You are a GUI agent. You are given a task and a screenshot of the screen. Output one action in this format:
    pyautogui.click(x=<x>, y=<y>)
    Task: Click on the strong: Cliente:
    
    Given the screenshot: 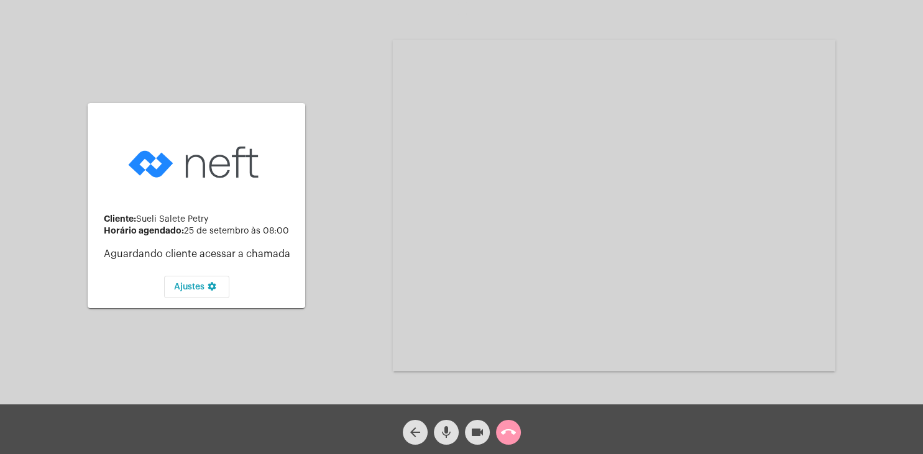 What is the action you would take?
    pyautogui.click(x=120, y=219)
    